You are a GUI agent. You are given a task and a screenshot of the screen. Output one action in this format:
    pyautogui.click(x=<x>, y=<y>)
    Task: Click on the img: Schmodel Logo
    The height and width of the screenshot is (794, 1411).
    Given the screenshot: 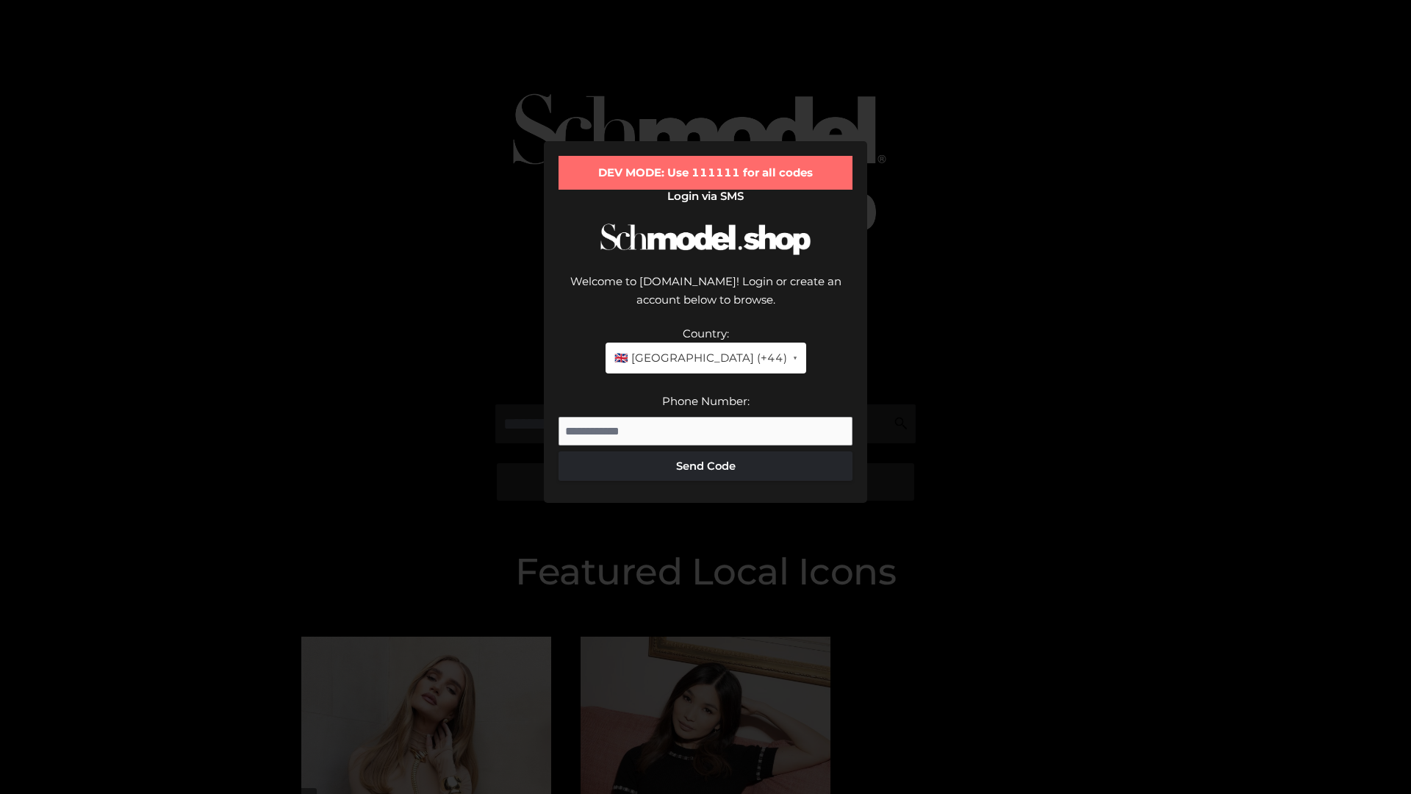 What is the action you would take?
    pyautogui.click(x=706, y=239)
    